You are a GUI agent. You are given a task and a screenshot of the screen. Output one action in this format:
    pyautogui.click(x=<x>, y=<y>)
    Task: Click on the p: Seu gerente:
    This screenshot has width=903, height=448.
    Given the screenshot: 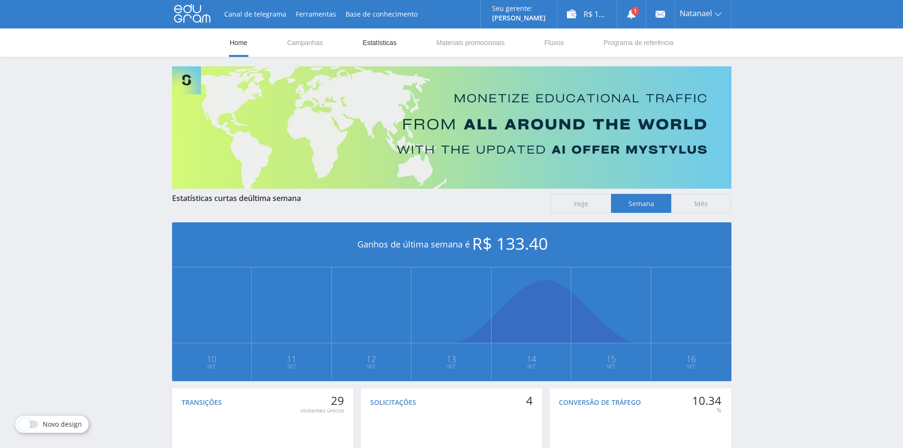 What is the action you would take?
    pyautogui.click(x=519, y=9)
    